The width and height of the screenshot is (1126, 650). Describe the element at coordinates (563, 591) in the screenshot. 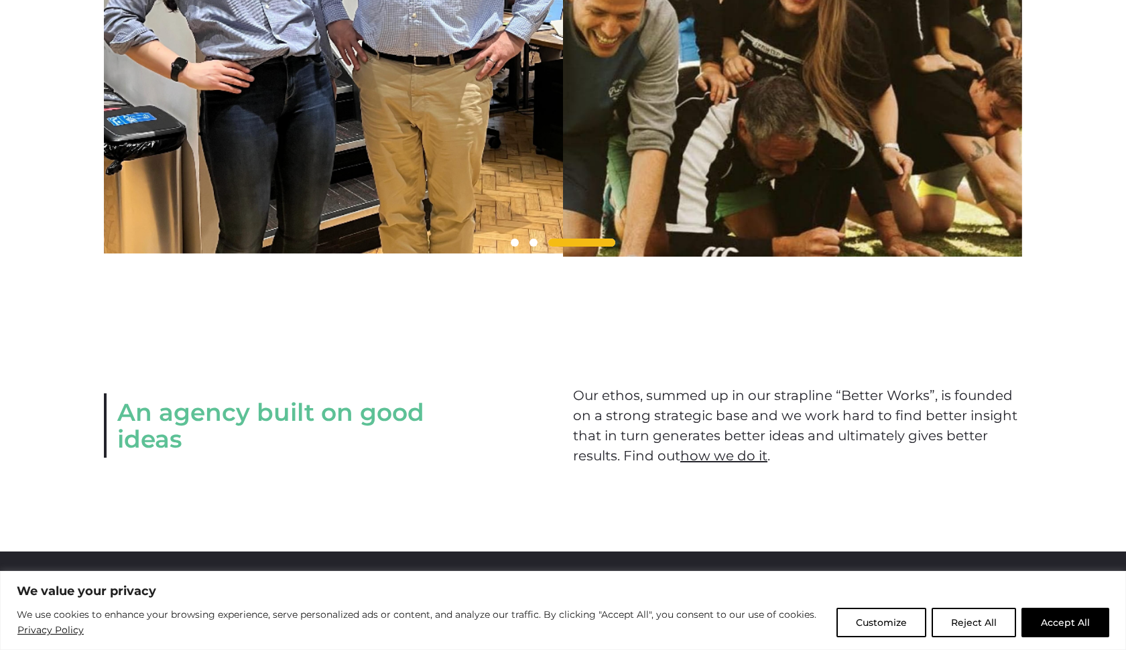

I see `p: We value your privacy` at that location.